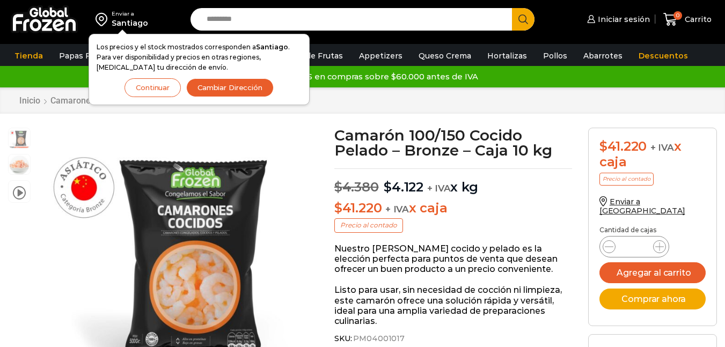 The width and height of the screenshot is (725, 347). I want to click on button: Agregar al carrito, so click(652, 272).